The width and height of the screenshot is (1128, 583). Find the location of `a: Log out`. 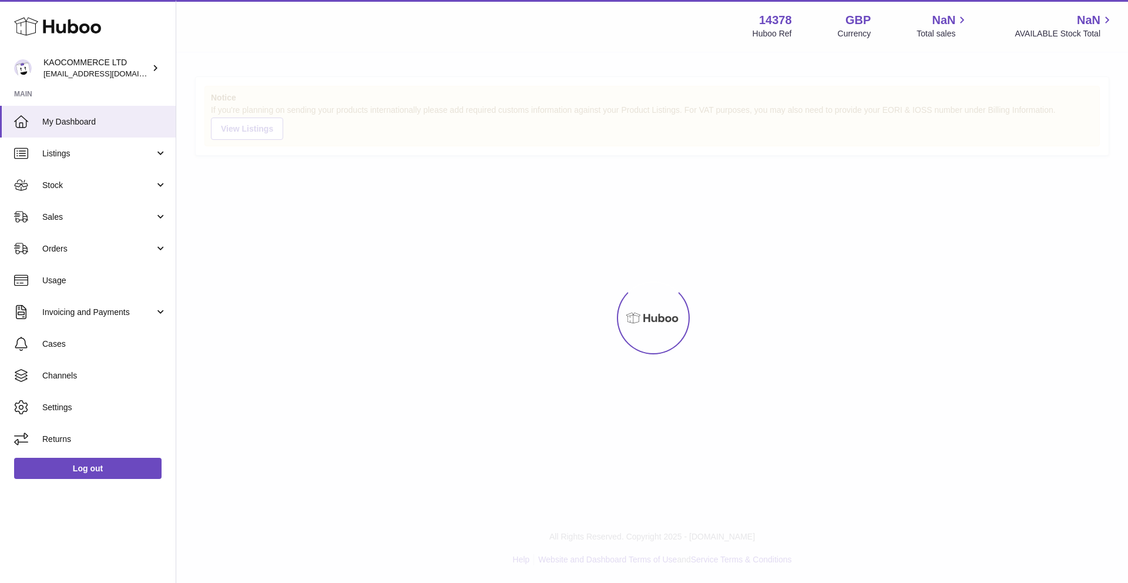

a: Log out is located at coordinates (88, 468).